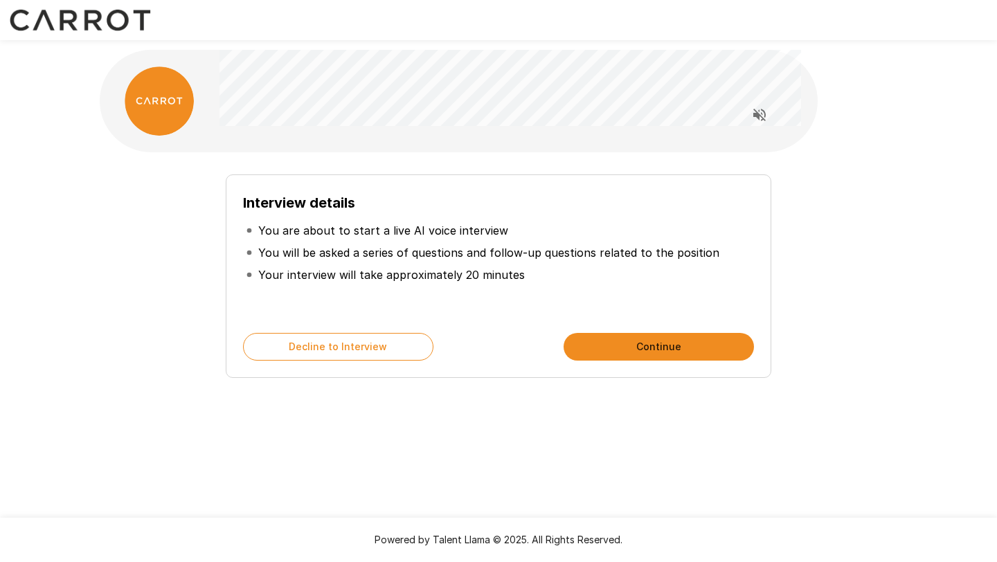 This screenshot has width=997, height=562. I want to click on button: Decline to Interview, so click(338, 347).